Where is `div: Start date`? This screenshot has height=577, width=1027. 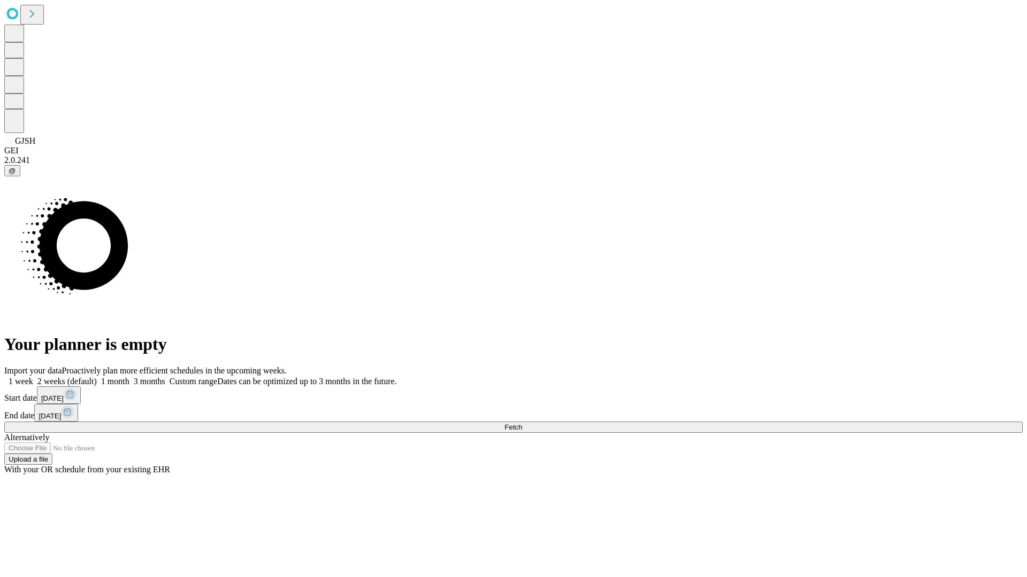 div: Start date is located at coordinates (513, 395).